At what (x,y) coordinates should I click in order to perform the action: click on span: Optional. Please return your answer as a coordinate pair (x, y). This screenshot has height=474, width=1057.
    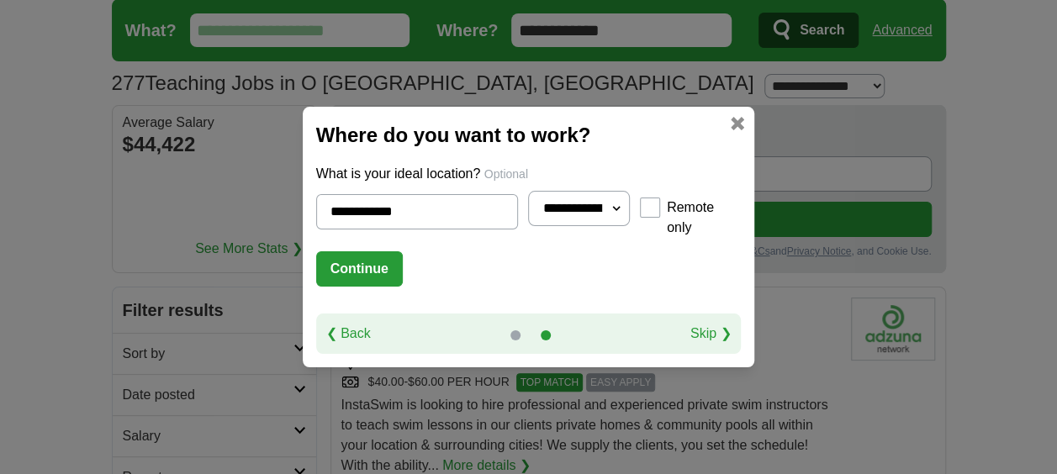
    Looking at the image, I should click on (506, 174).